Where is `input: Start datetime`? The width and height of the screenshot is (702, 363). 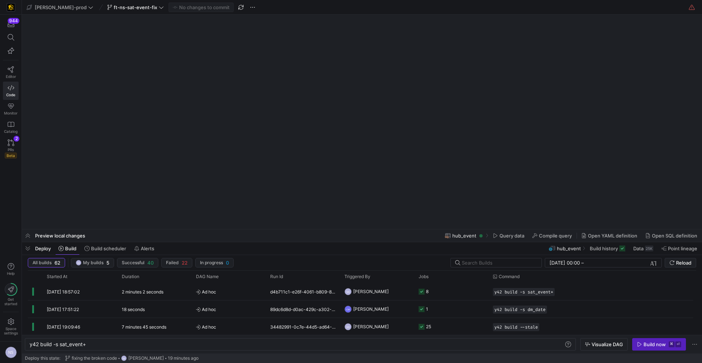 input: Start datetime is located at coordinates (564, 262).